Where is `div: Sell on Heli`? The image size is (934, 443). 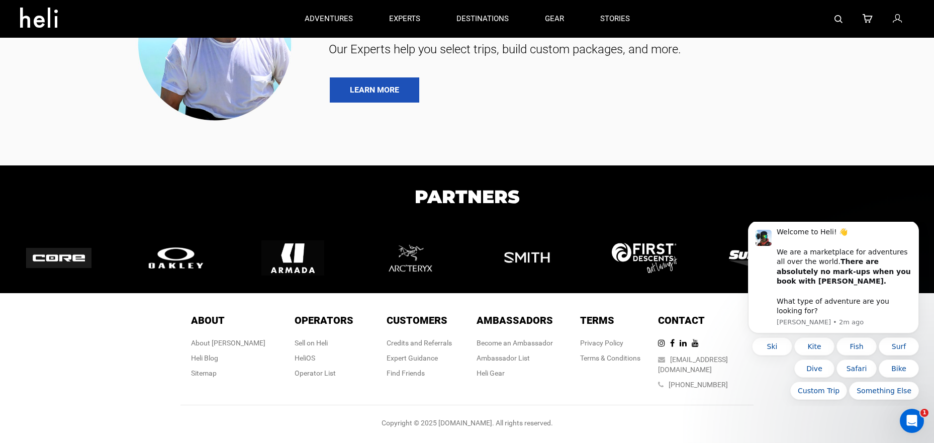
div: Sell on Heli is located at coordinates (324, 343).